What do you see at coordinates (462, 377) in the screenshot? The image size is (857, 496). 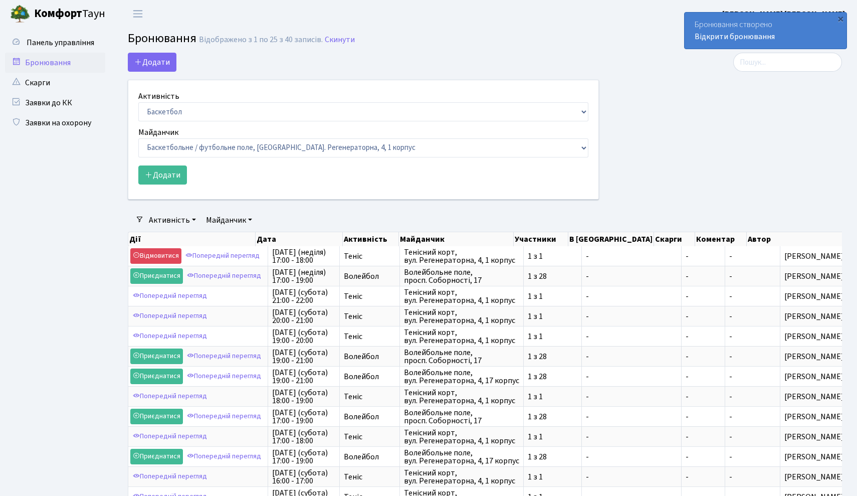 I see `span: Волейбольне поле, вул. Регенераторна, 4, 17 корпус` at bounding box center [462, 377].